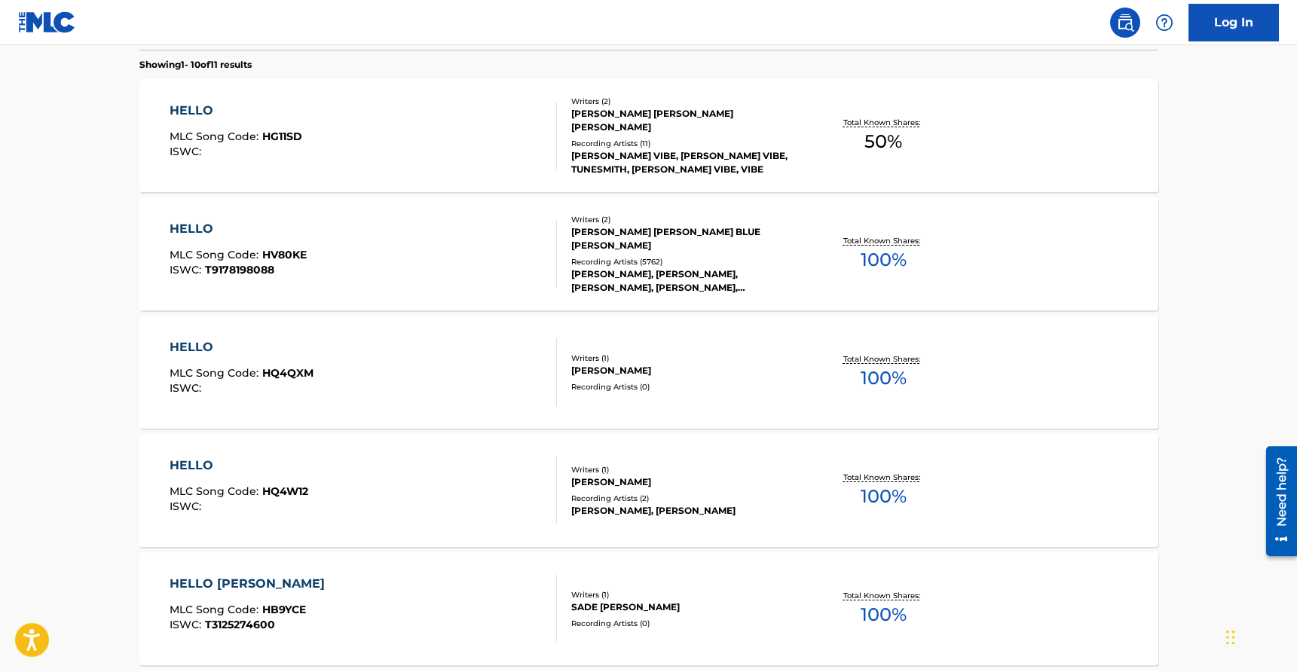  I want to click on span: HG11SD, so click(282, 136).